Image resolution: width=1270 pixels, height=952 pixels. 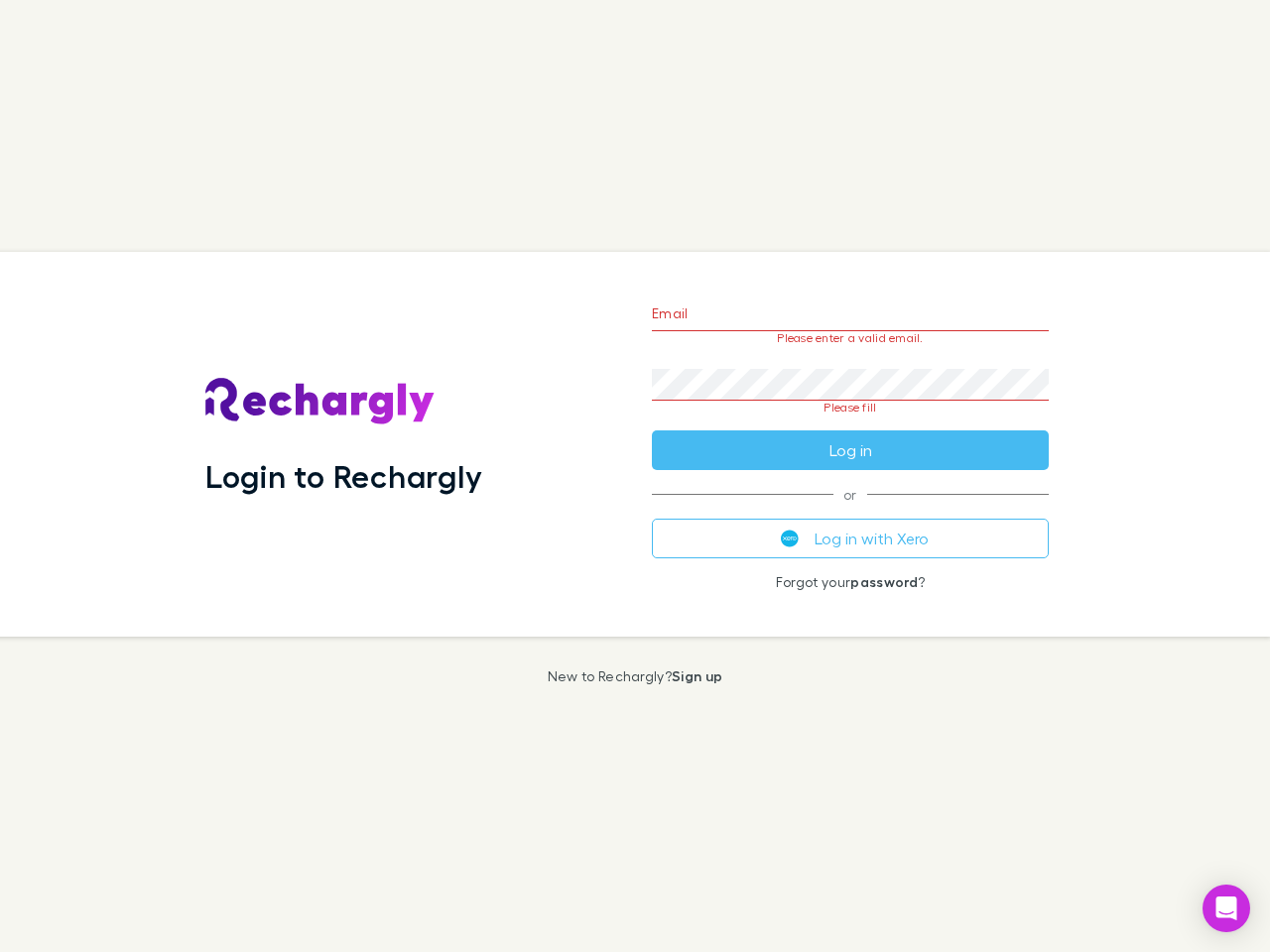 I want to click on p: New to Rechargly?, so click(x=635, y=676).